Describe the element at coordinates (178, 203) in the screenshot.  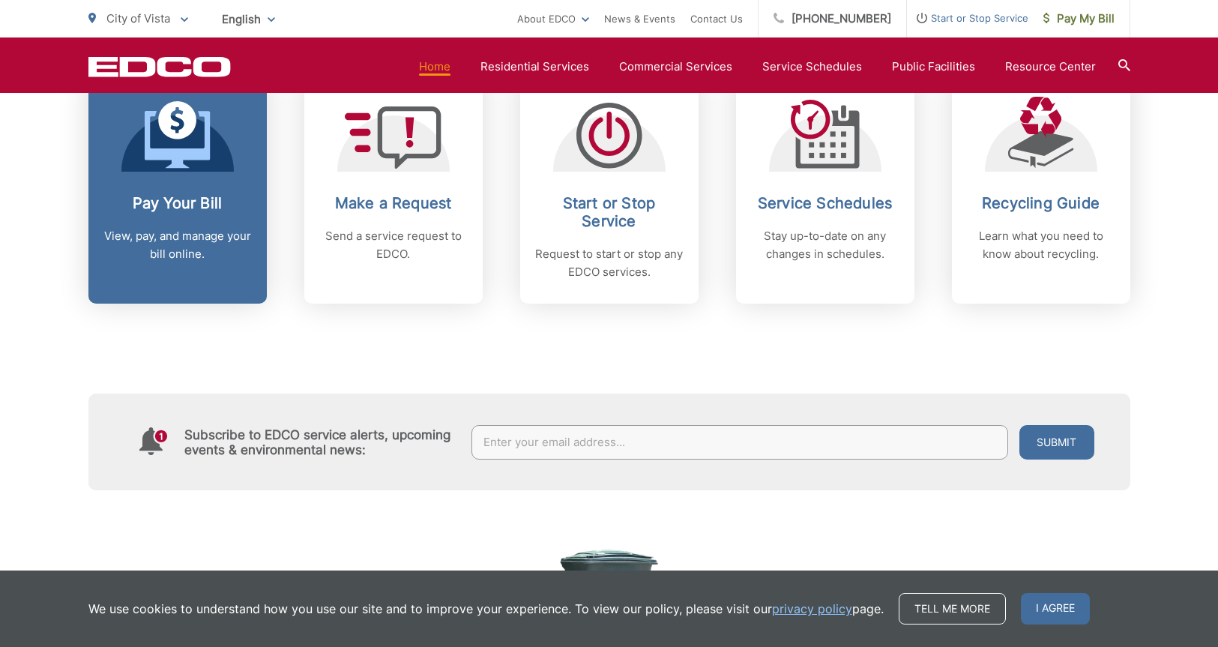
I see `h2: Pay Your Bill` at that location.